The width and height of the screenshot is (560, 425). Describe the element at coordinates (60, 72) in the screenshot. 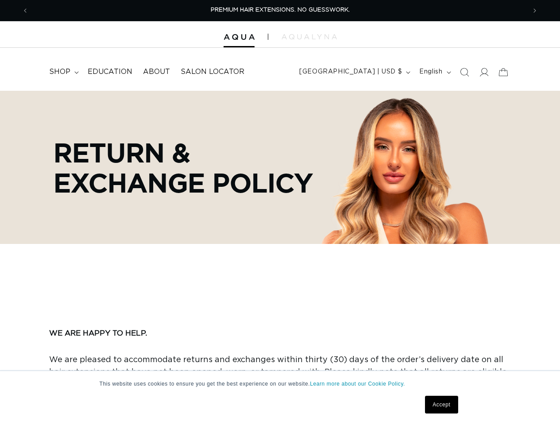

I see `span: shop` at that location.